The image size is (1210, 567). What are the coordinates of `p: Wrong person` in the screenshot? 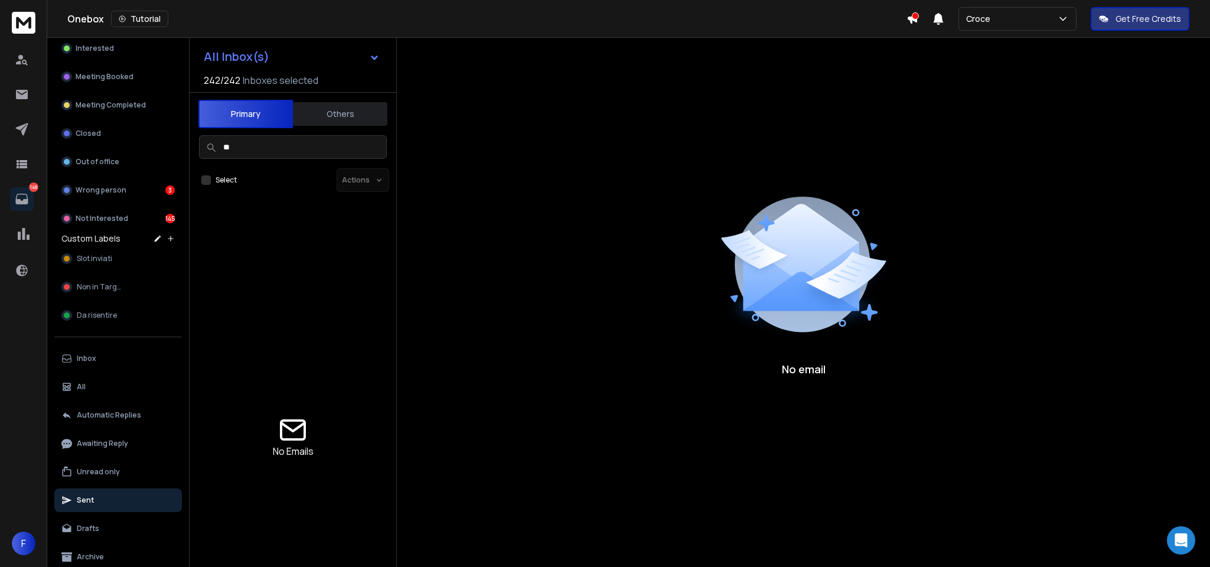 It's located at (101, 190).